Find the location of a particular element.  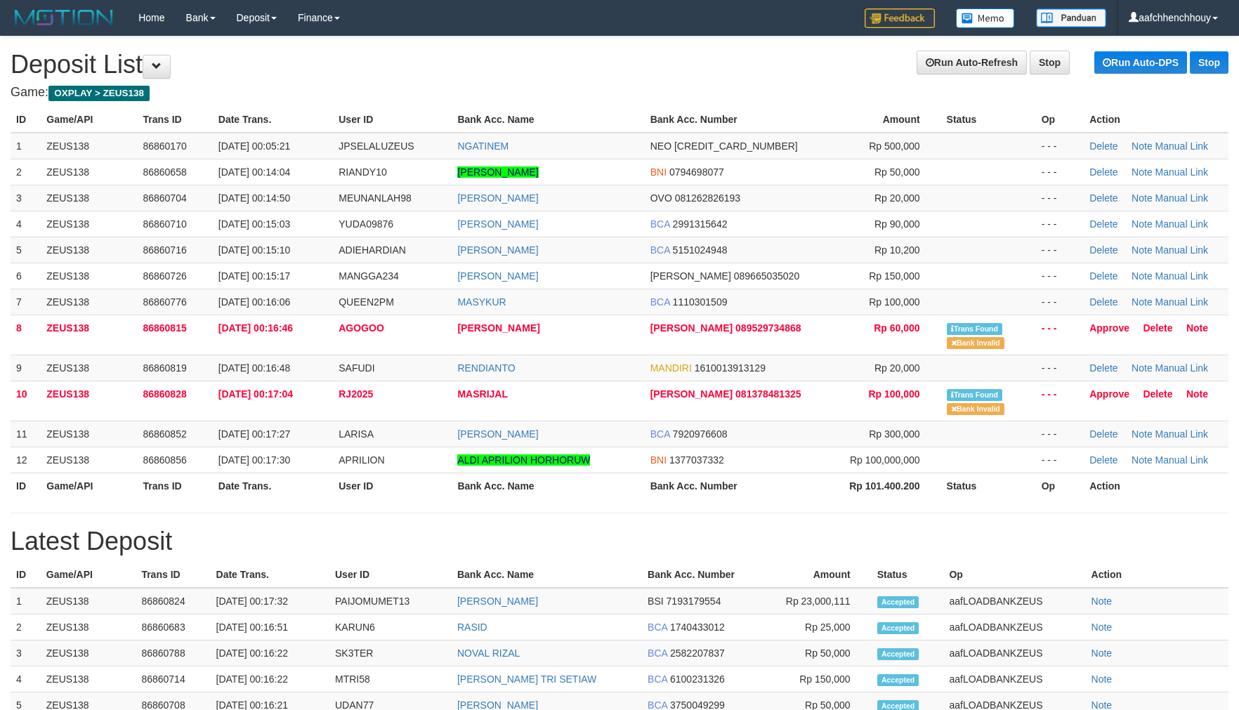

span: Similar transaction found is located at coordinates (975, 395).